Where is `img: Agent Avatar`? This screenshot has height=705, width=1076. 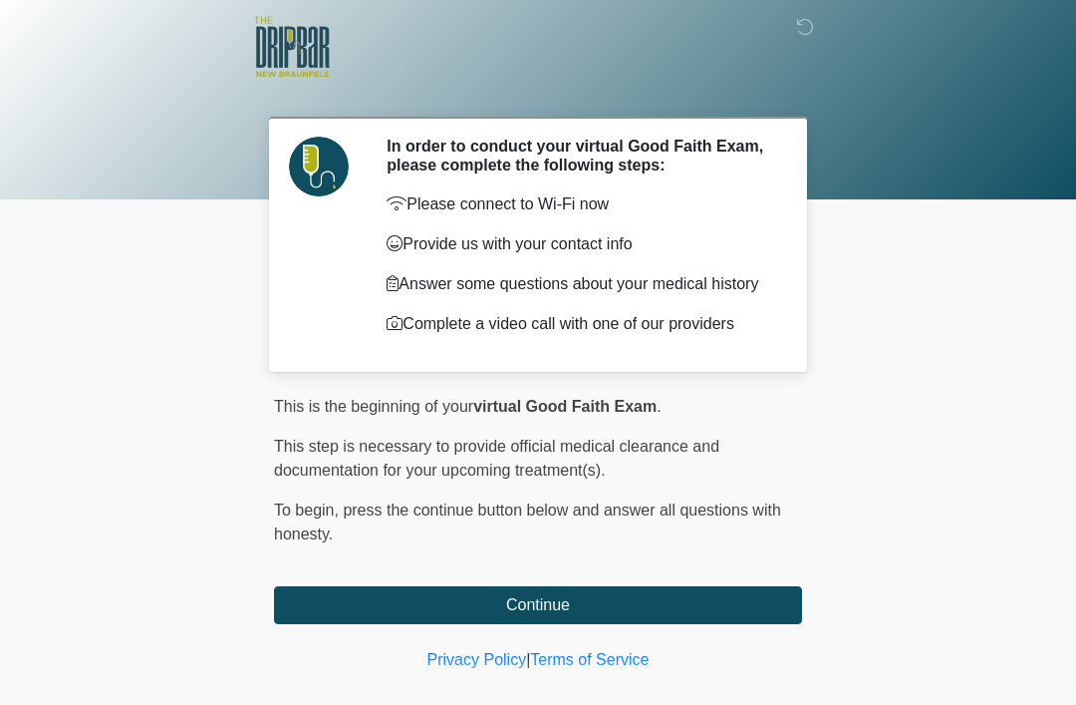
img: Agent Avatar is located at coordinates (319, 166).